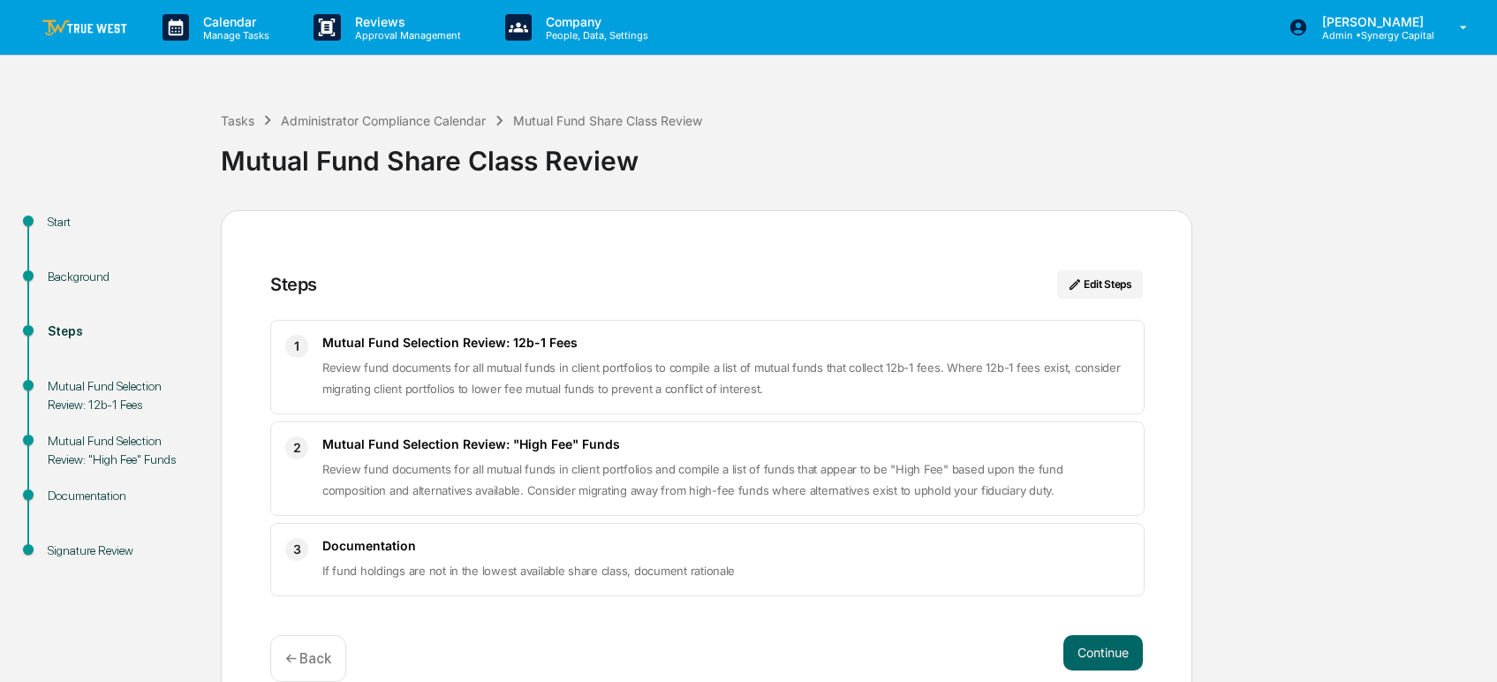  Describe the element at coordinates (594, 35) in the screenshot. I see `p: People, Data, Settings` at that location.